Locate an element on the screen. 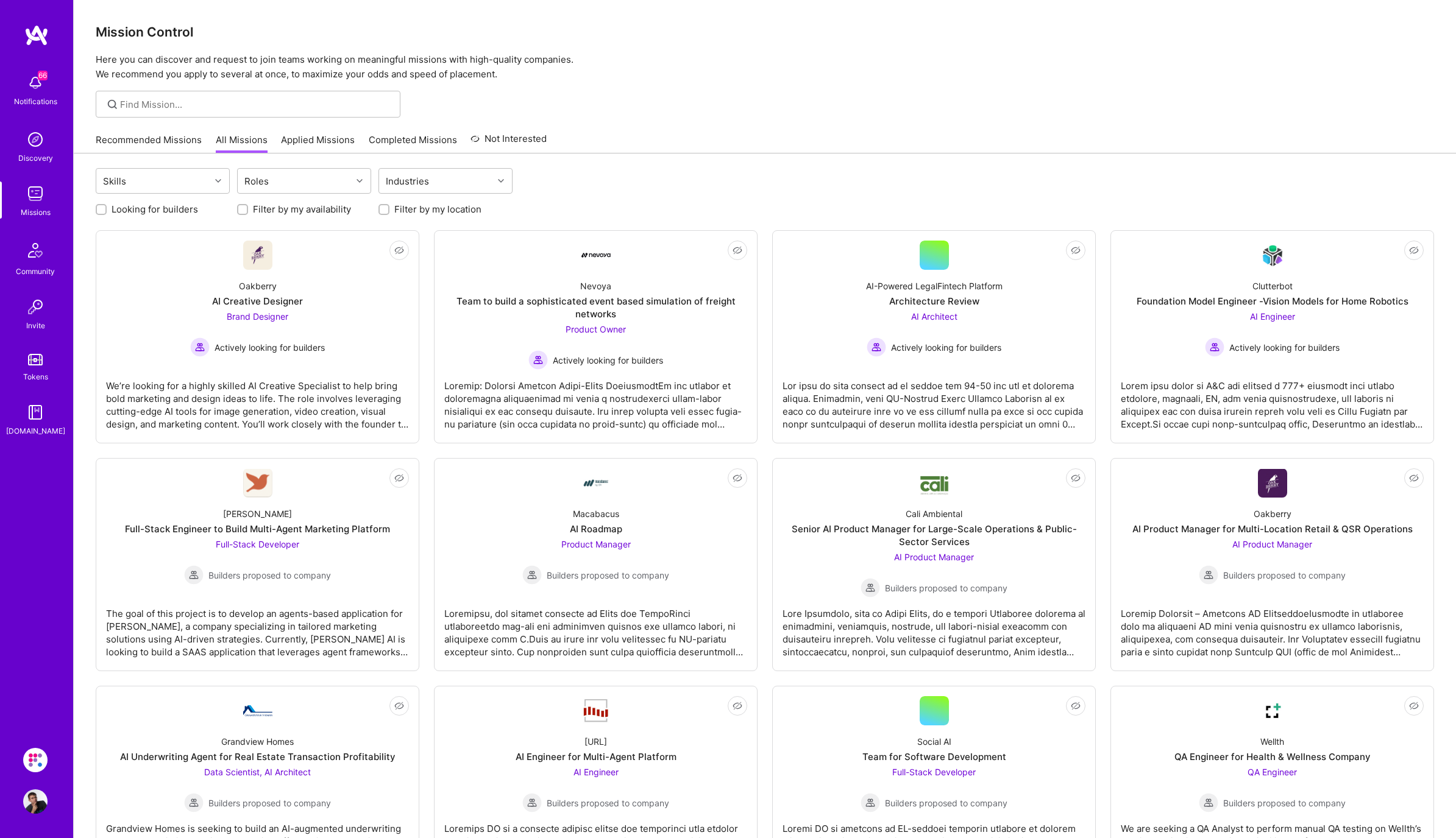  div: Team to build a sophisticated event based simulation of freight networks is located at coordinates (596, 307).